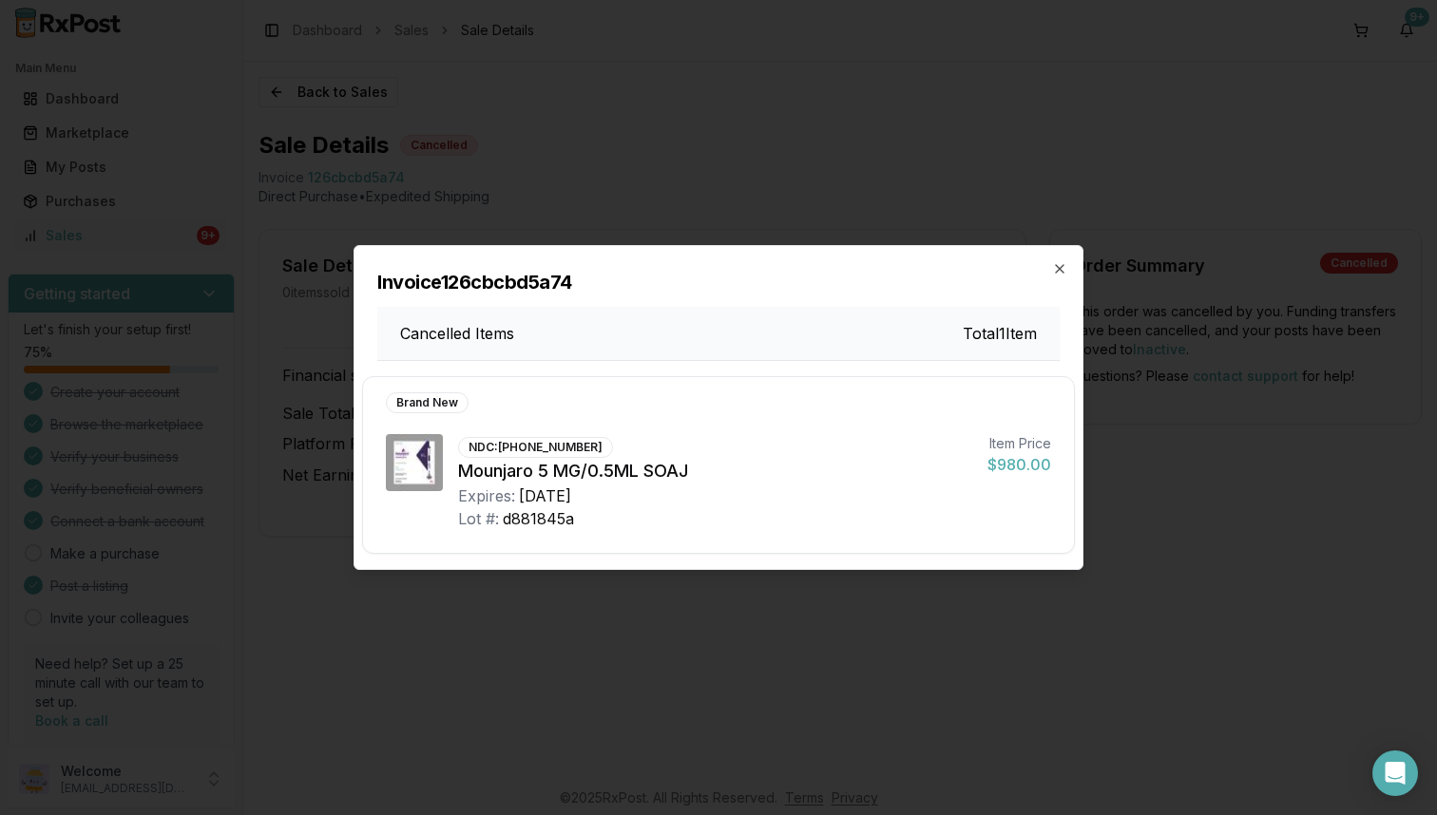  Describe the element at coordinates (457, 334) in the screenshot. I see `h3: Cancelled Items` at that location.